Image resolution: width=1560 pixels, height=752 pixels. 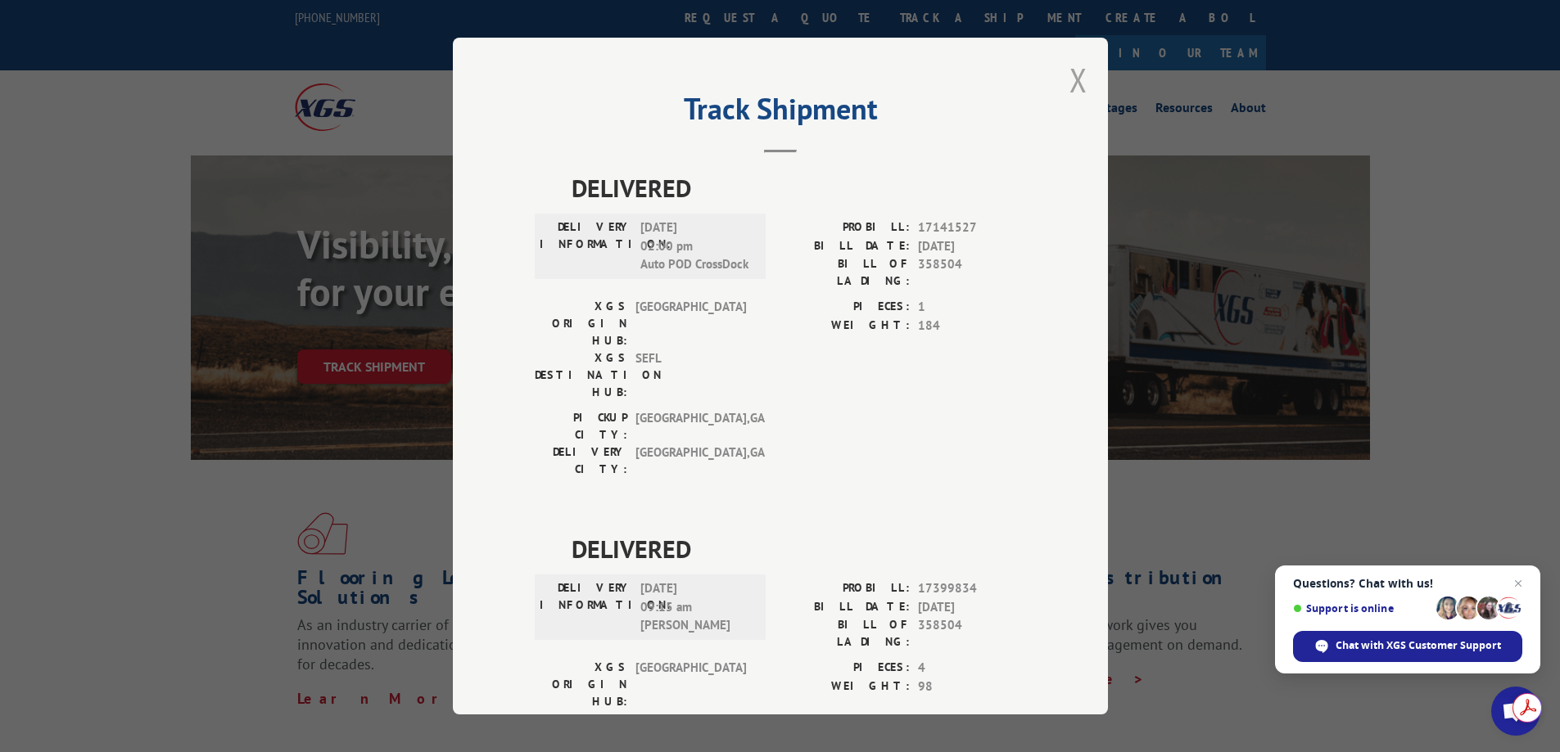 I want to click on span: 184, so click(x=972, y=326).